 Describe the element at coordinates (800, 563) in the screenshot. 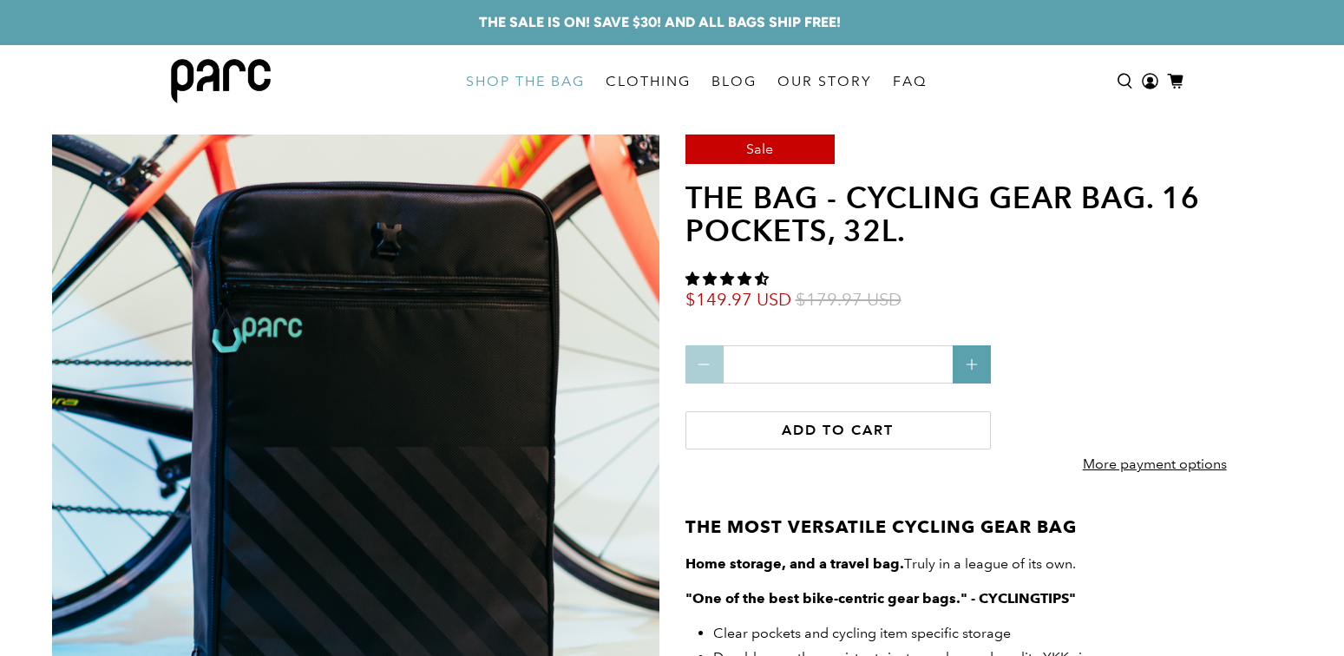

I see `strong: ome storage, and a travel bag.` at that location.